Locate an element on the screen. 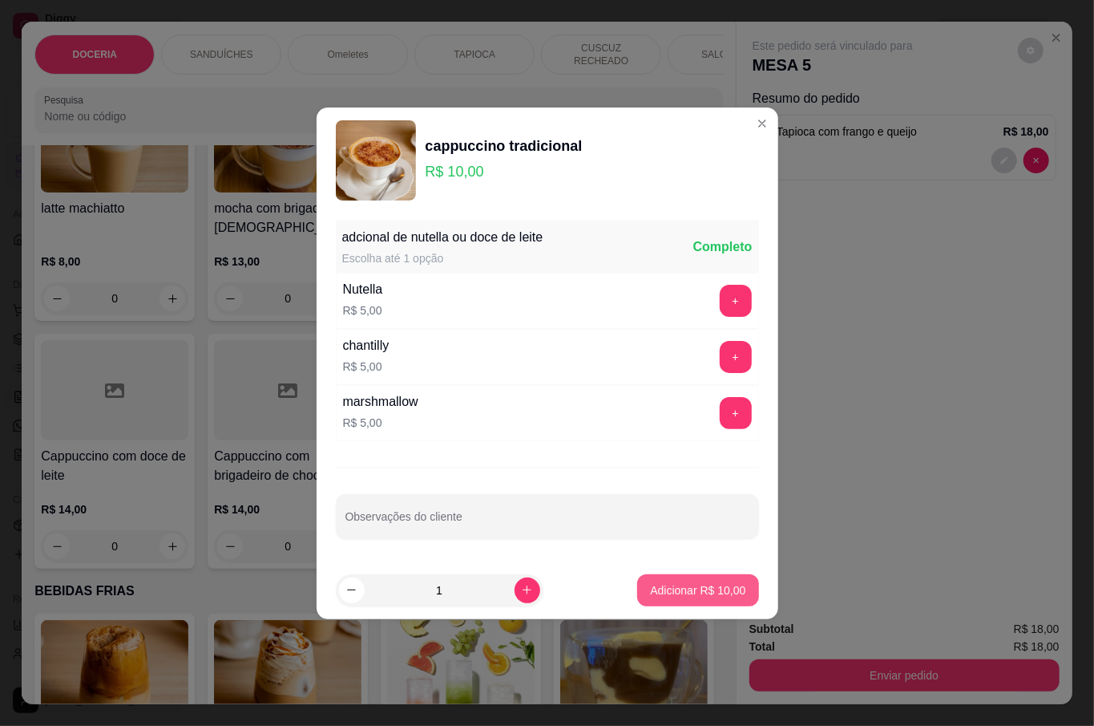 The width and height of the screenshot is (1094, 726). div: Completo is located at coordinates (723, 247).